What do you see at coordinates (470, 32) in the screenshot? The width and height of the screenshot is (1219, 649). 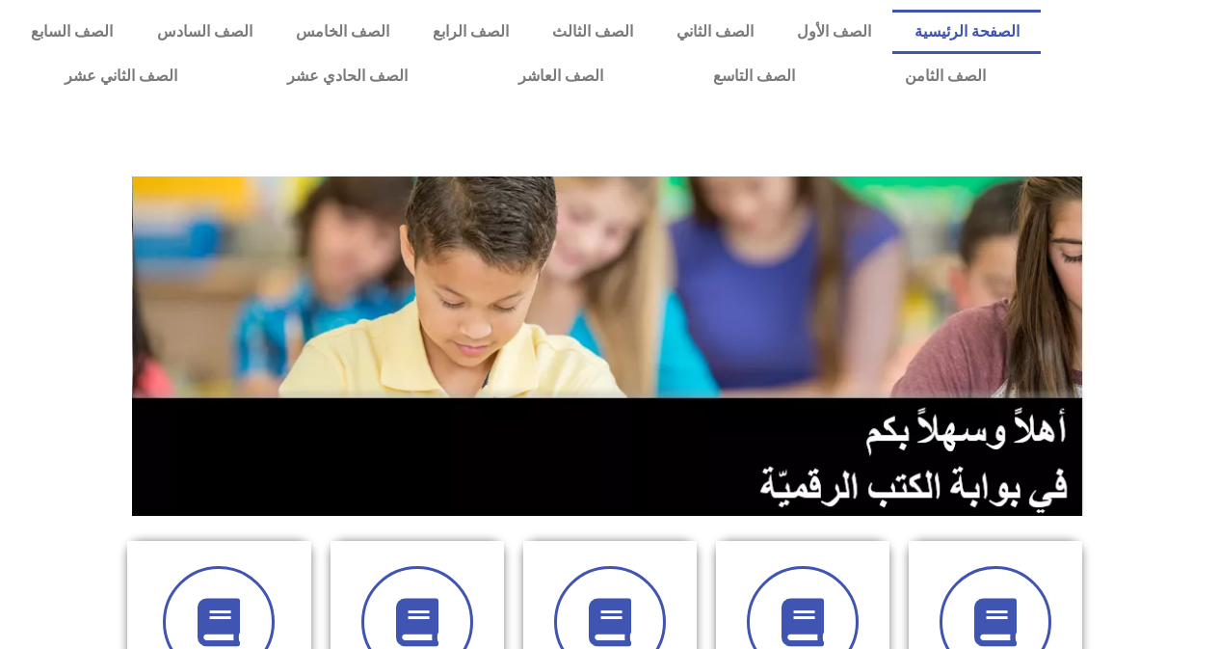 I see `a: الصف الرابع` at bounding box center [470, 32].